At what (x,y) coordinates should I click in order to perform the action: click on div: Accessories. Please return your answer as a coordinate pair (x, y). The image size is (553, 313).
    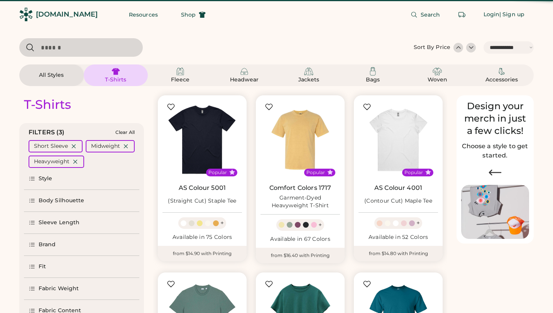
    Looking at the image, I should click on (501, 80).